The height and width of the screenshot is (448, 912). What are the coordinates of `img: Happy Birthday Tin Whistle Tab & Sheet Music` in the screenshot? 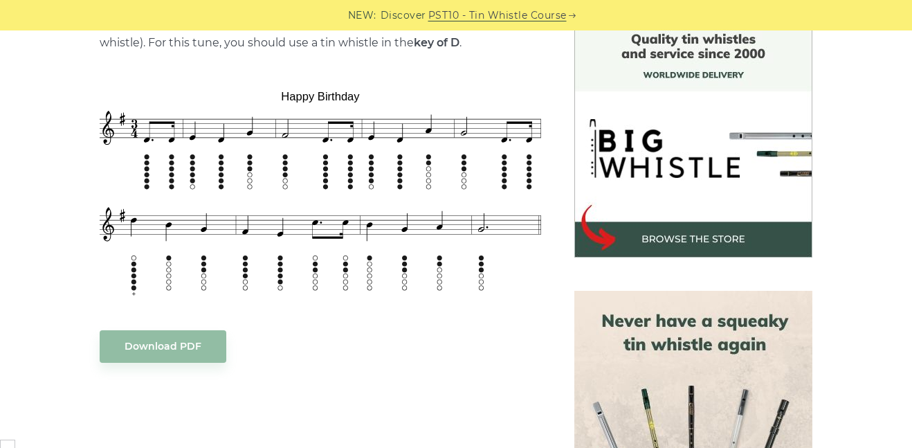 It's located at (320, 191).